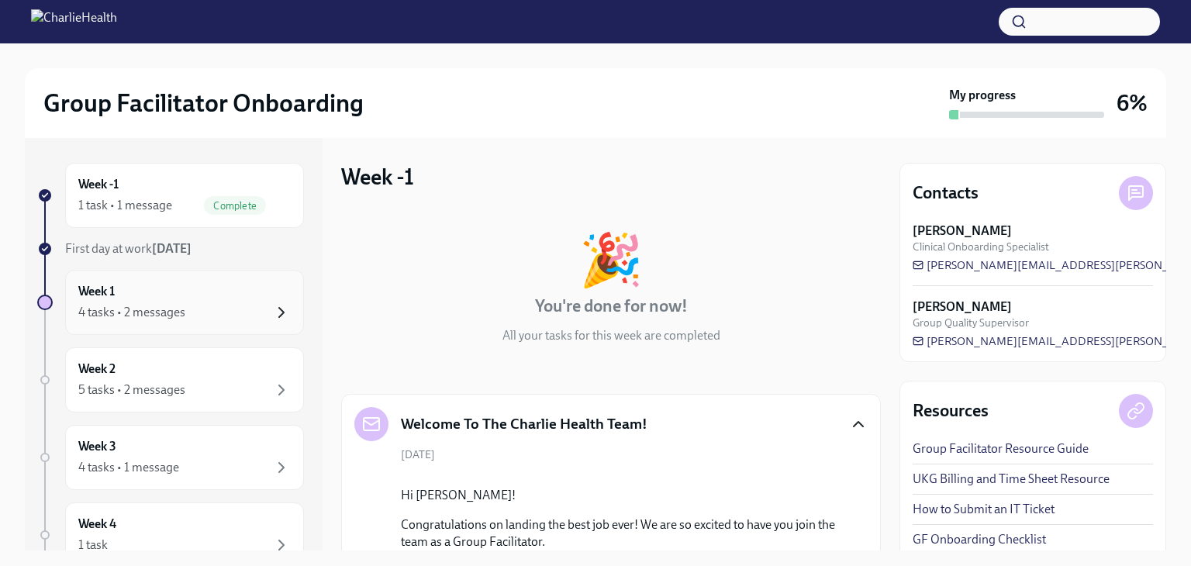 The image size is (1191, 566). What do you see at coordinates (378, 177) in the screenshot?
I see `h3: Week -1` at bounding box center [378, 177].